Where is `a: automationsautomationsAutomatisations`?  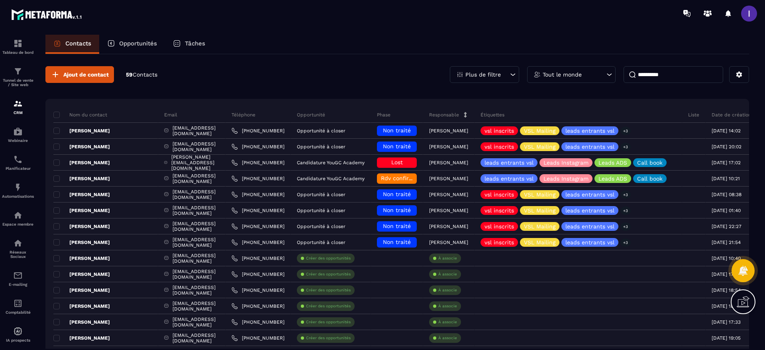
a: automationsautomationsAutomatisations is located at coordinates (18, 191).